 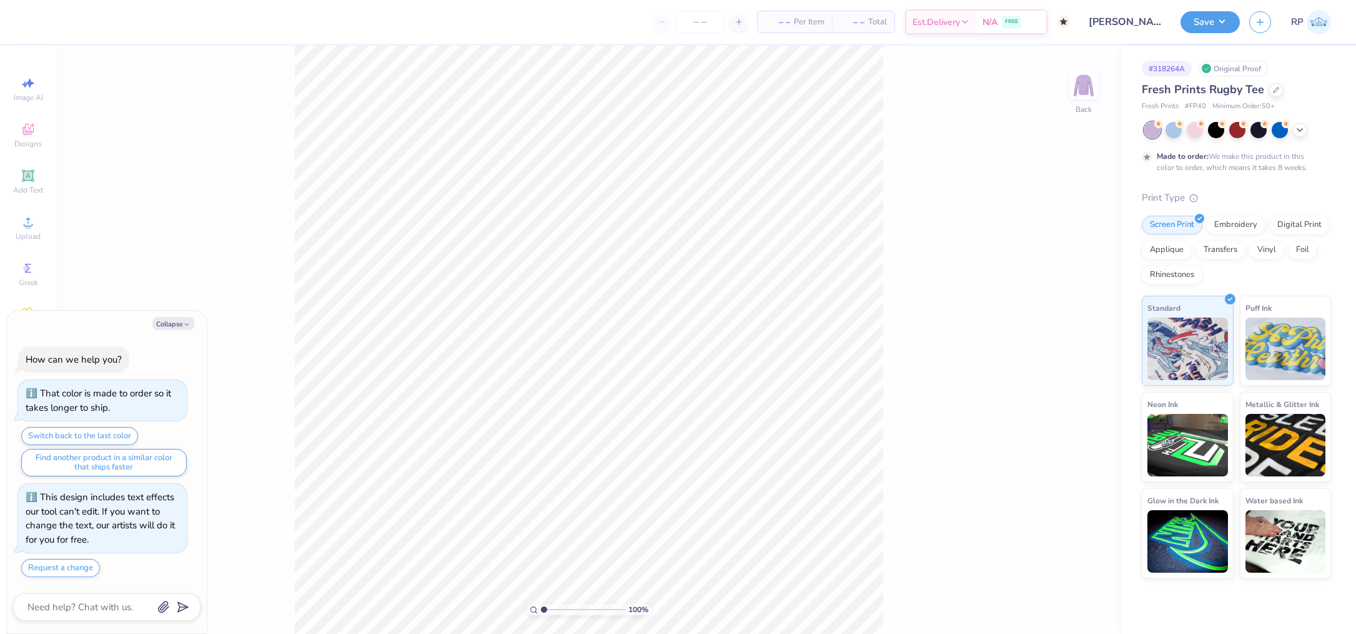 What do you see at coordinates (809, 22) in the screenshot?
I see `span: Per Item` at bounding box center [809, 22].